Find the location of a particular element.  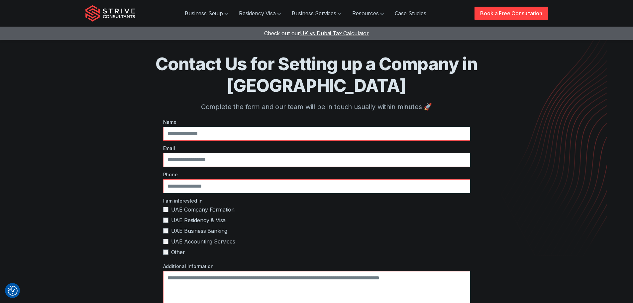

img: Revisit consent button is located at coordinates (13, 291).